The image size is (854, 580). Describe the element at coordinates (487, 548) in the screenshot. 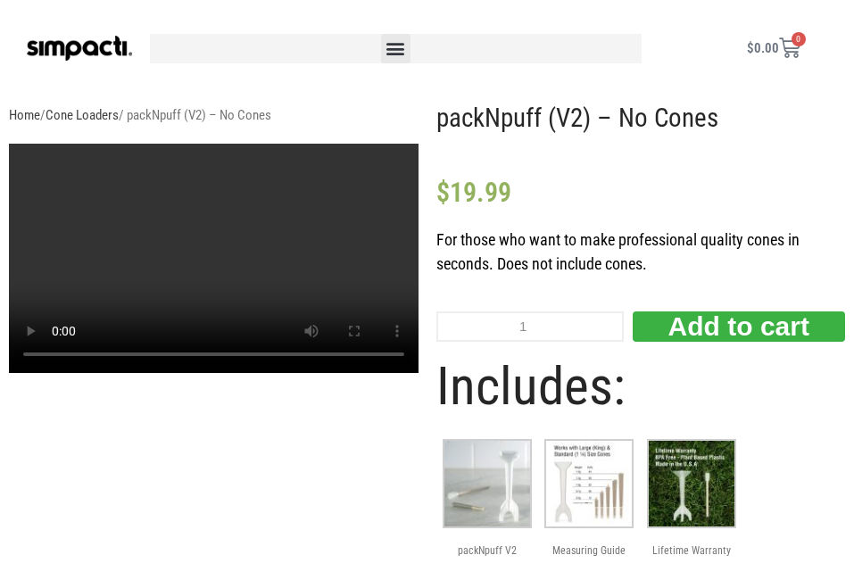

I see `dd: packNpuff V2` at that location.